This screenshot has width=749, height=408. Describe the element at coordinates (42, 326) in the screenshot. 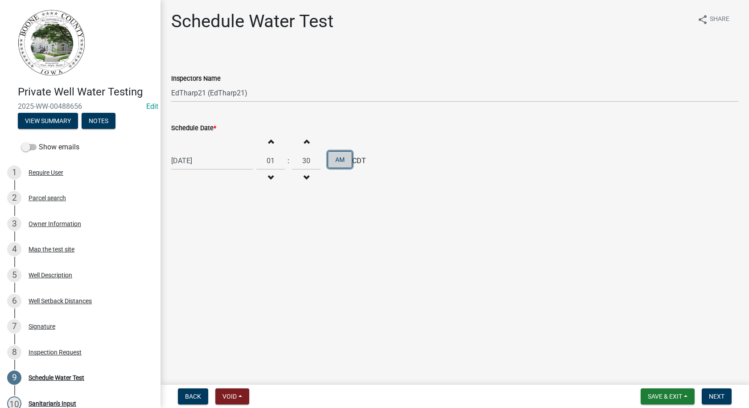

I see `div: Signature` at that location.